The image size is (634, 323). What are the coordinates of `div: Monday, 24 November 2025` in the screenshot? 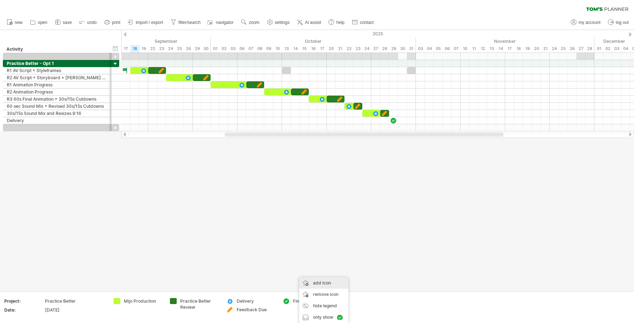 It's located at (554, 49).